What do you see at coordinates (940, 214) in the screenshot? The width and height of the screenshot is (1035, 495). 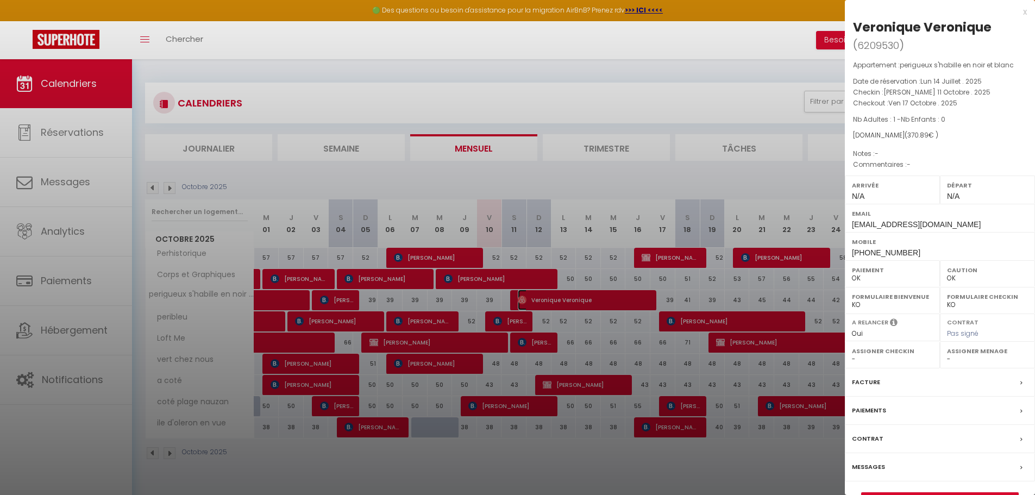 I see `label: Email` at bounding box center [940, 214].